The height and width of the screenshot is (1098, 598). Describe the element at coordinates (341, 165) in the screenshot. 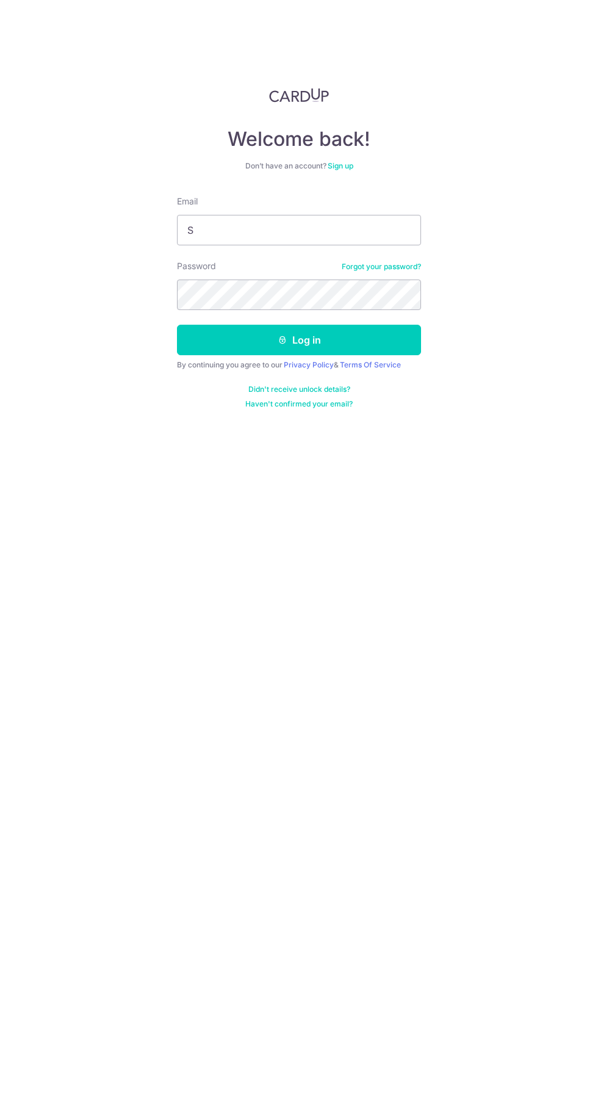

I see `a: Sign up` at that location.